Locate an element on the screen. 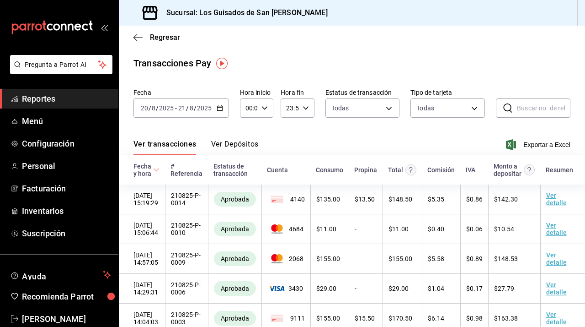 This screenshot has height=327, width=585. span: Facturación is located at coordinates (66, 188).